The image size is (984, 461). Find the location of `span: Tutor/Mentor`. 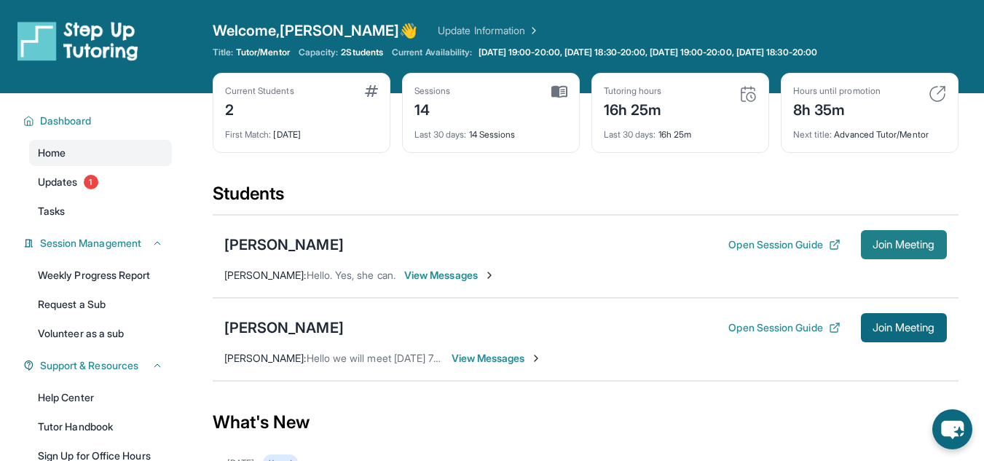

span: Tutor/Mentor is located at coordinates (263, 52).